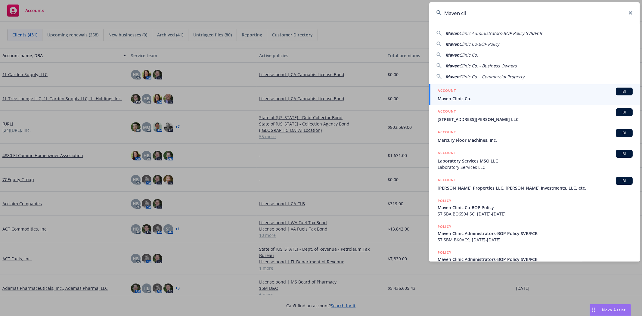 The height and width of the screenshot is (316, 642). I want to click on span: Clinic Co-BOP Policy, so click(479, 44).